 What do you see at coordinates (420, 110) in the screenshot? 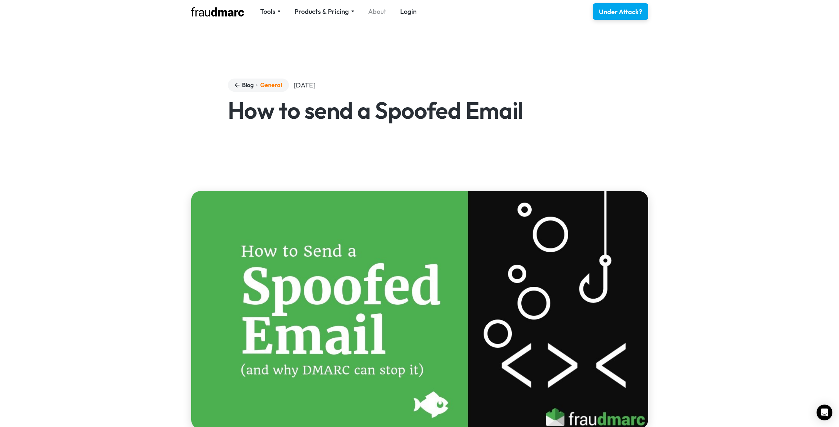
I see `h1: How to send a Spoofed Email` at bounding box center [420, 110].